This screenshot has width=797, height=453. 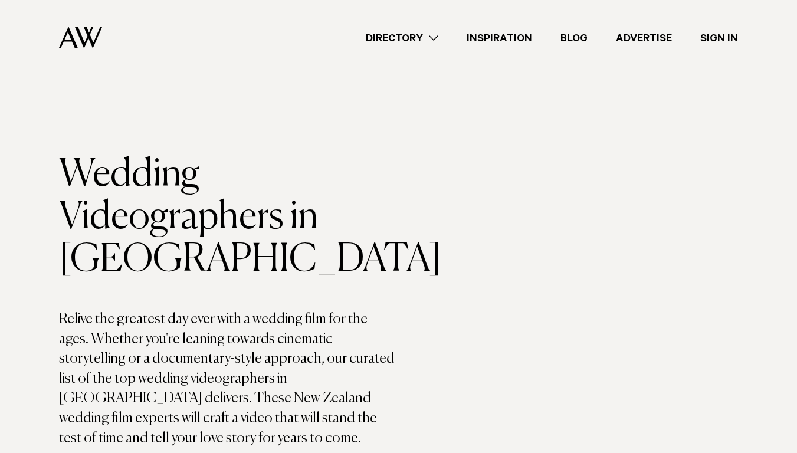 What do you see at coordinates (644, 38) in the screenshot?
I see `a: Advertise` at bounding box center [644, 38].